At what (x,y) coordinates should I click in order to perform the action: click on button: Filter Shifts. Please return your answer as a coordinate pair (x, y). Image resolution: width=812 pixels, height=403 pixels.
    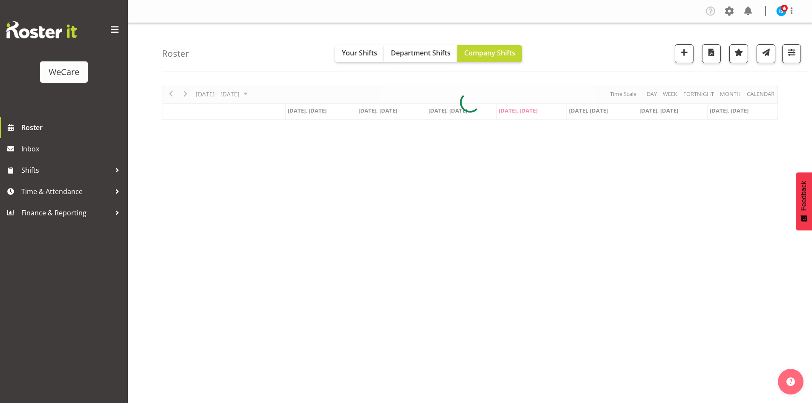
    Looking at the image, I should click on (792, 54).